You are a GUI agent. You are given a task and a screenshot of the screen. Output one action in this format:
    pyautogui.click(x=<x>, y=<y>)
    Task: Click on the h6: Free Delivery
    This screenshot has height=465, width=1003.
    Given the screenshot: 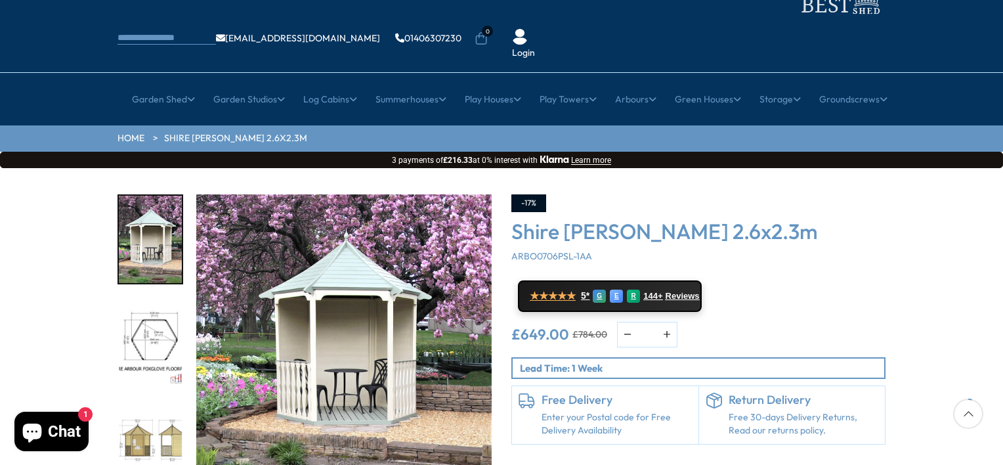 What is the action you would take?
    pyautogui.click(x=616, y=400)
    